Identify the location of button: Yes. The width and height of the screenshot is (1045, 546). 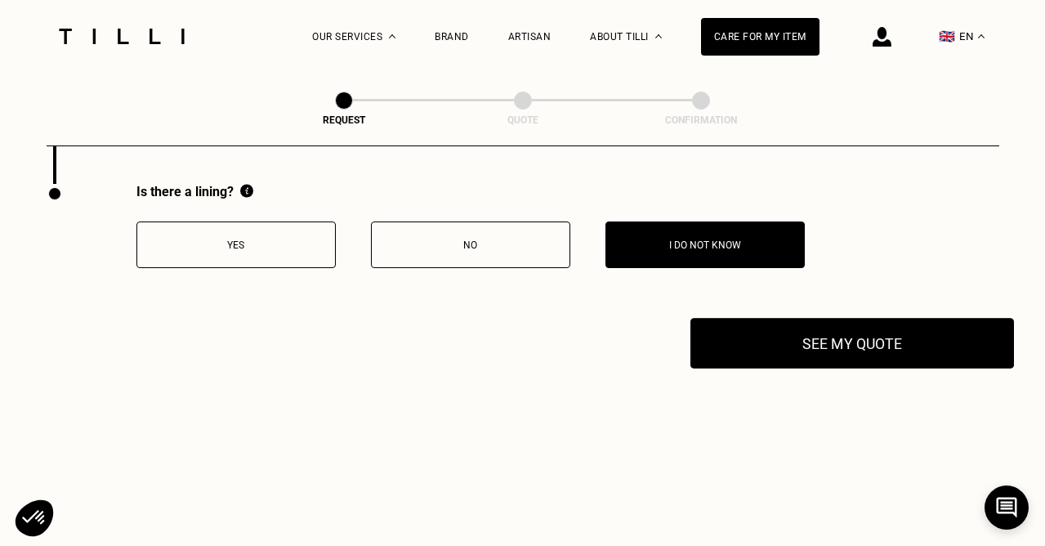
(236, 244).